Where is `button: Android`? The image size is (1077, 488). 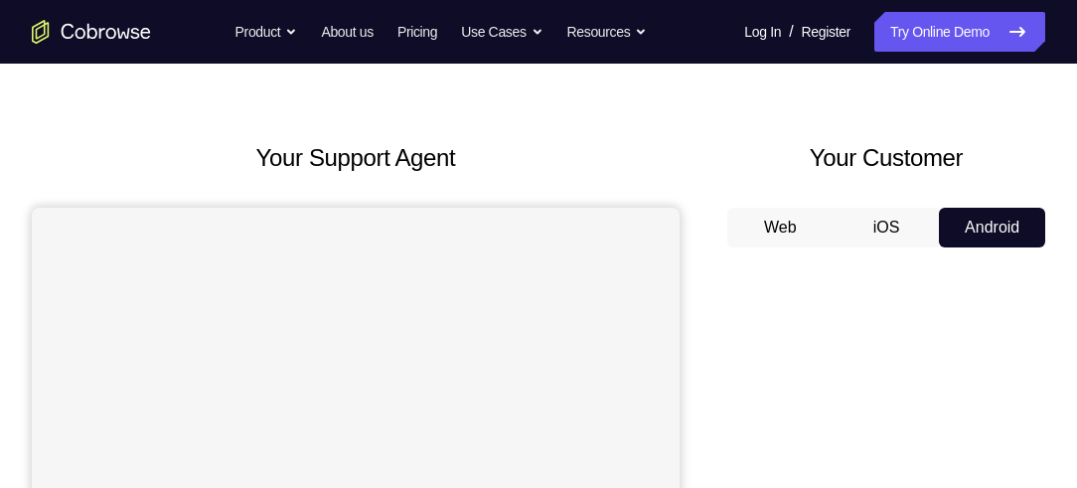 button: Android is located at coordinates (992, 228).